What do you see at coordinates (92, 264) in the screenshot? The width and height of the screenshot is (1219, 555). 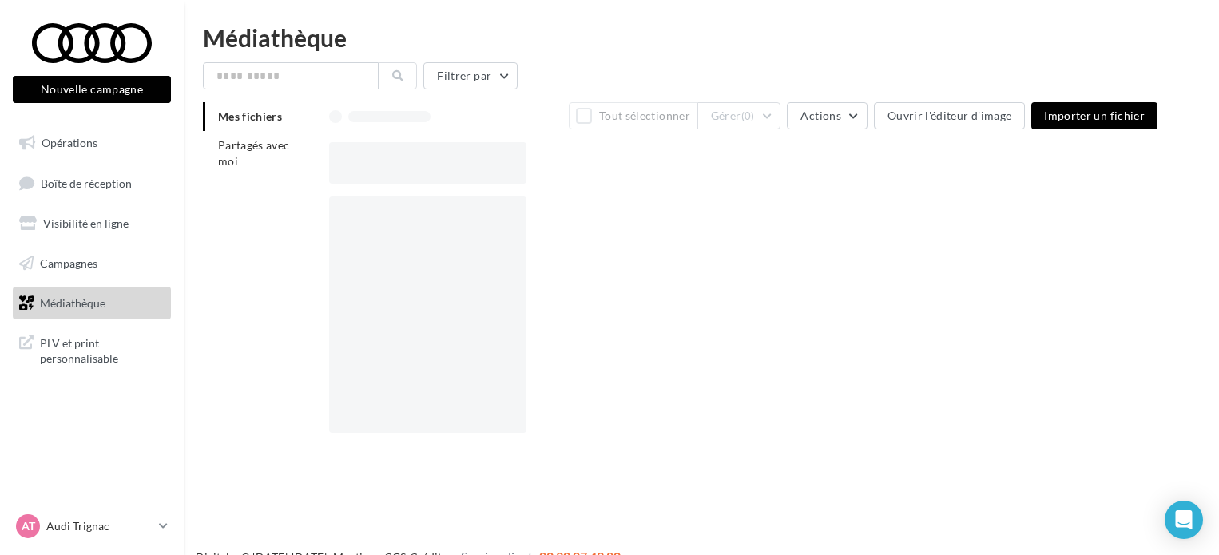 I see `a: Campagnes` at bounding box center [92, 264].